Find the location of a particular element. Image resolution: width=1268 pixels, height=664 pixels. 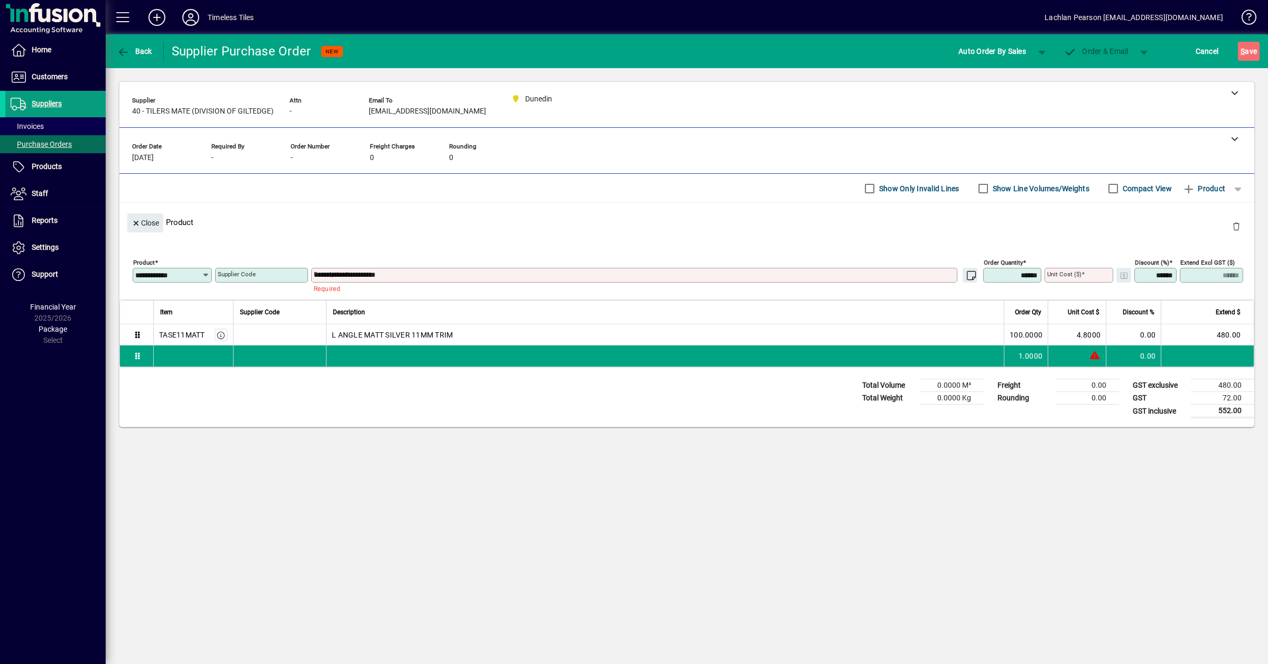

button: Add is located at coordinates (157, 17).